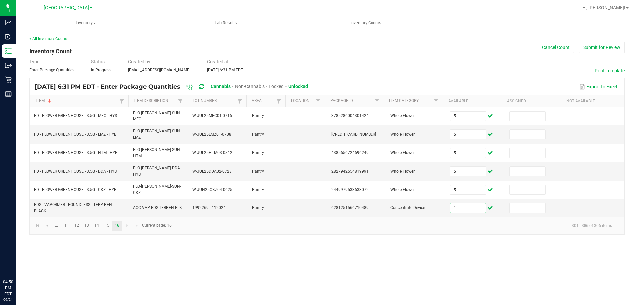 Image resolution: width=638 pixels, height=305 pixels. I want to click on span: Go to the previous page, so click(47, 226).